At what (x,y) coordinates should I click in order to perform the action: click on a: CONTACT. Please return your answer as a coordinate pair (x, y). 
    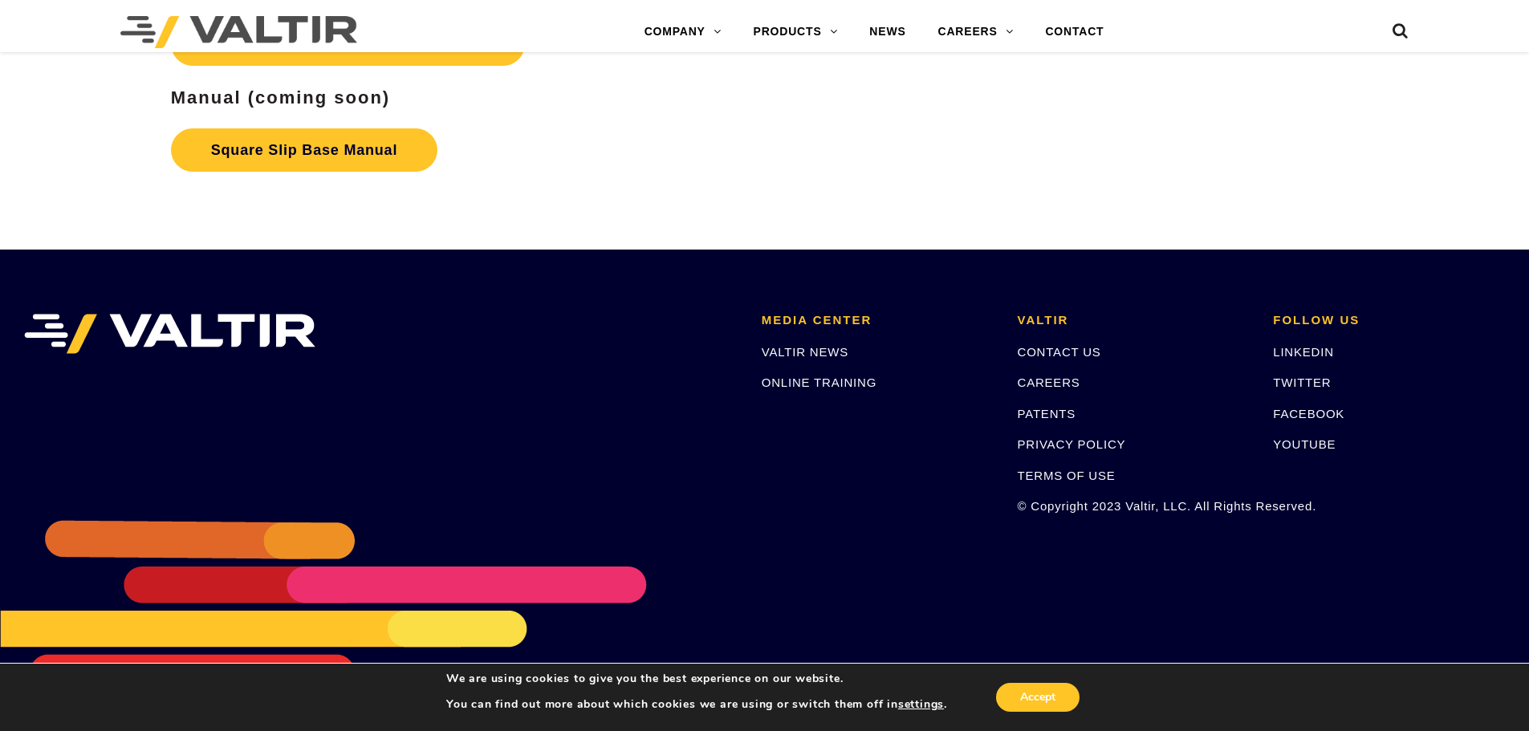
    Looking at the image, I should click on (1074, 32).